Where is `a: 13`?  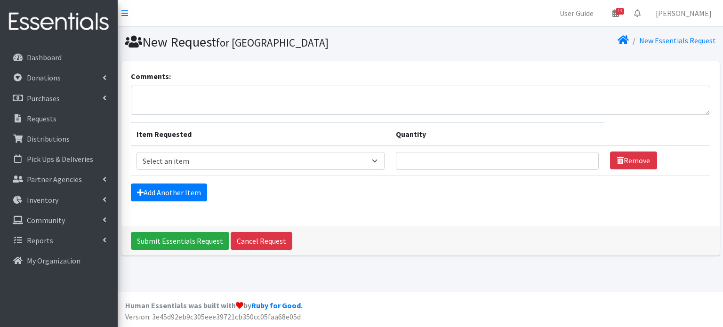 a: 13 is located at coordinates (615, 13).